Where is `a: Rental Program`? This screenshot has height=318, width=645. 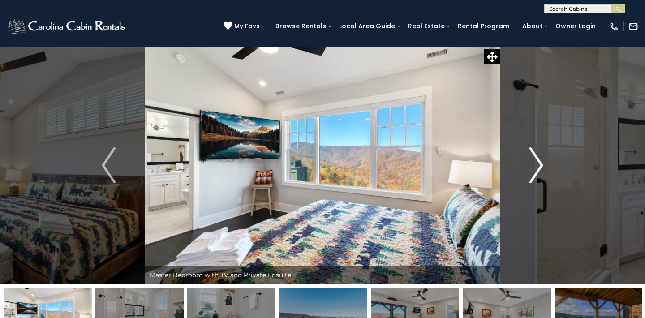 a: Rental Program is located at coordinates (483, 26).